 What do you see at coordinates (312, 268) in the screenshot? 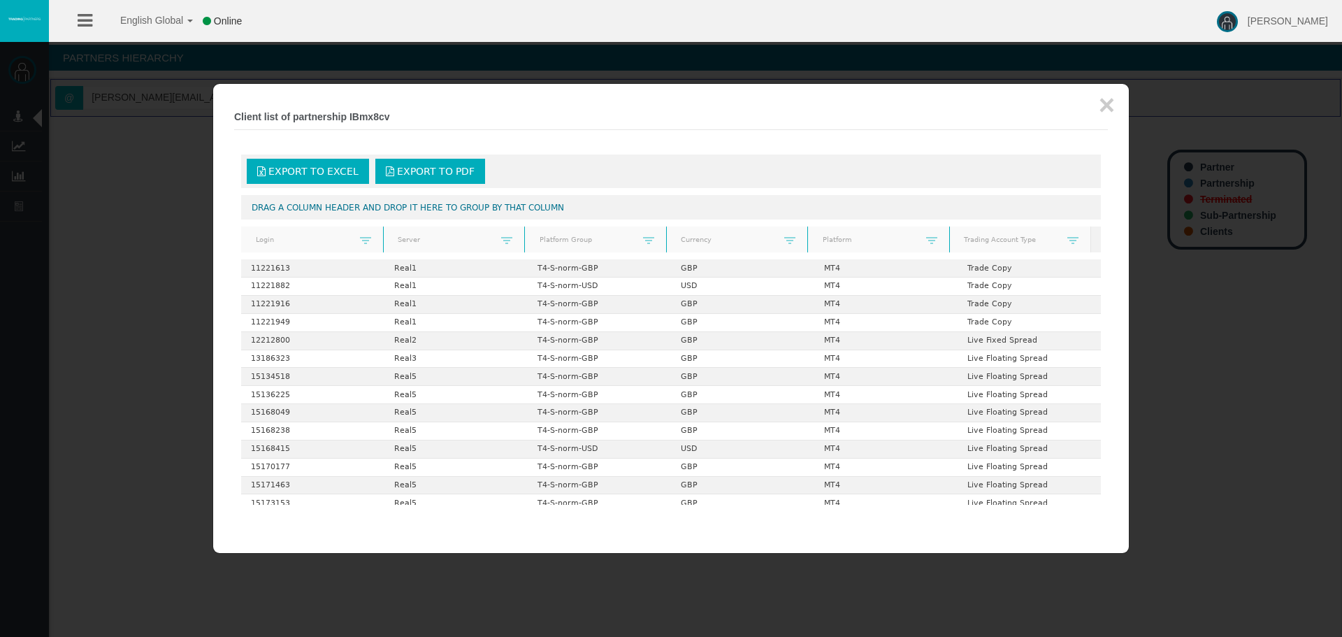
I see `td: 11221613` at bounding box center [312, 268].